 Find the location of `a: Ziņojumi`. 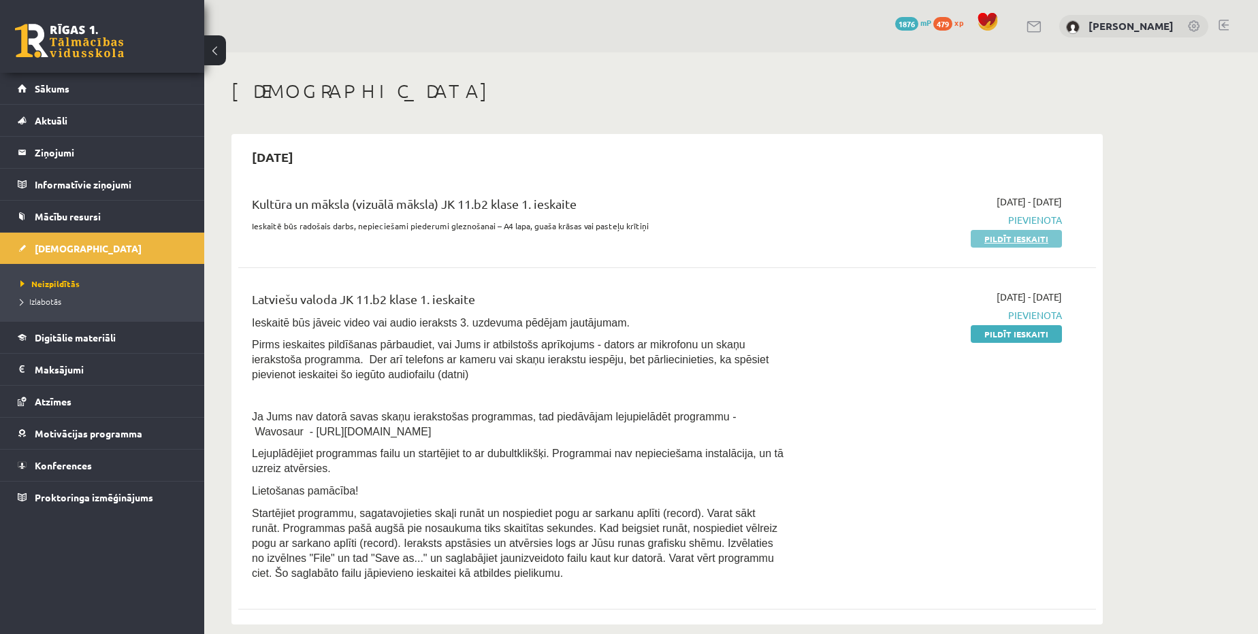

a: Ziņojumi is located at coordinates (102, 152).